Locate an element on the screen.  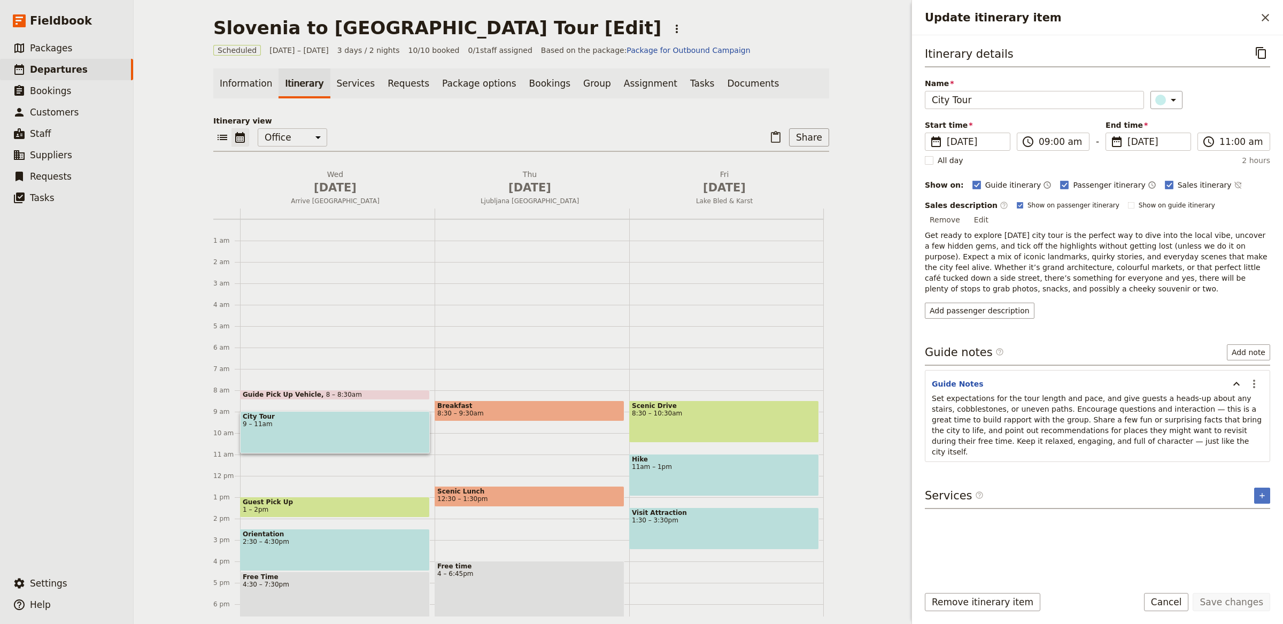
div: Visit Attraction1:30 – 3:30pm is located at coordinates (724, 528).